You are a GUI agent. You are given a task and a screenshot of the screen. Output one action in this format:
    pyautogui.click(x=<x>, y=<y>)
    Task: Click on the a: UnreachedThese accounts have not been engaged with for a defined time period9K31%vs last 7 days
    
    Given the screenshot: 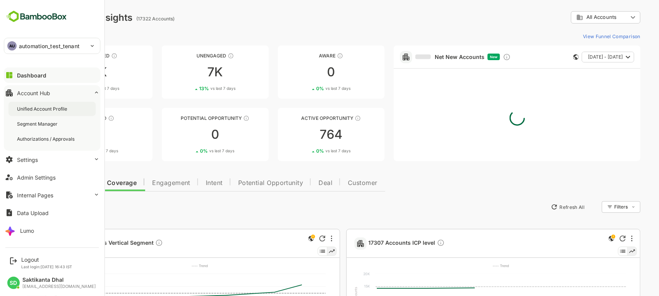 What is the action you would take?
    pyautogui.click(x=72, y=72)
    